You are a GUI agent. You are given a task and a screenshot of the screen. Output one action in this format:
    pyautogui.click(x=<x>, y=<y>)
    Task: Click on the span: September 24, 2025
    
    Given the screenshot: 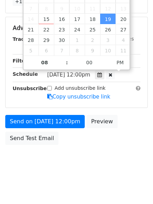 What is the action you would take?
    pyautogui.click(x=77, y=29)
    